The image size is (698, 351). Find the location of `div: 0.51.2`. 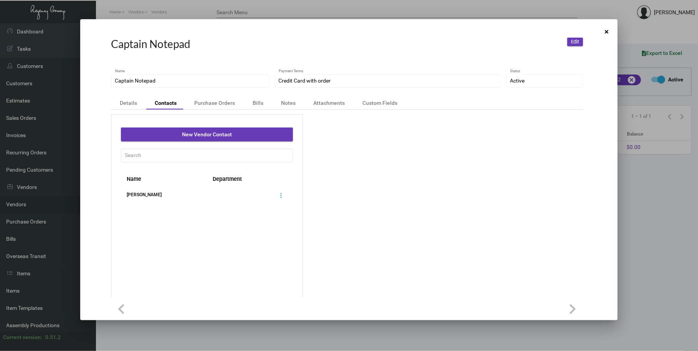

div: 0.51.2 is located at coordinates (53, 337).